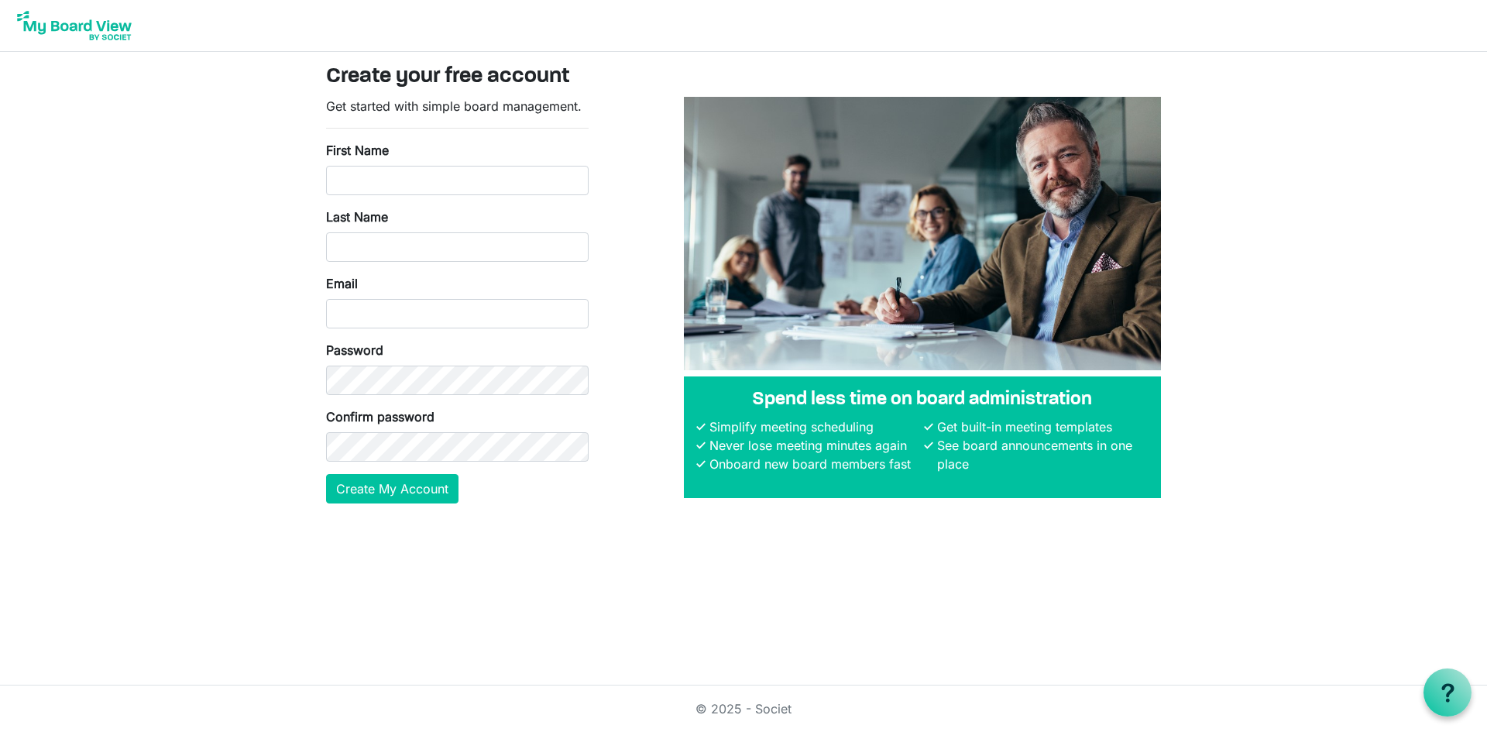  What do you see at coordinates (454, 106) in the screenshot?
I see `span: Get started with simple board management.` at bounding box center [454, 106].